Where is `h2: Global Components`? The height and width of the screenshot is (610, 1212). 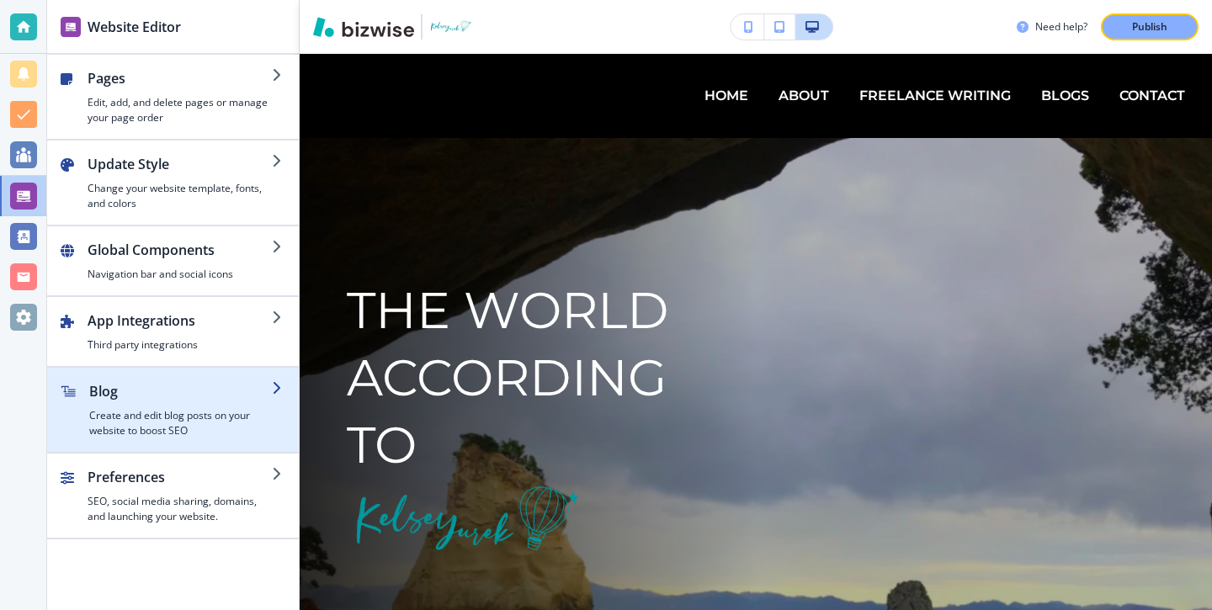
h2: Global Components is located at coordinates (179, 250).